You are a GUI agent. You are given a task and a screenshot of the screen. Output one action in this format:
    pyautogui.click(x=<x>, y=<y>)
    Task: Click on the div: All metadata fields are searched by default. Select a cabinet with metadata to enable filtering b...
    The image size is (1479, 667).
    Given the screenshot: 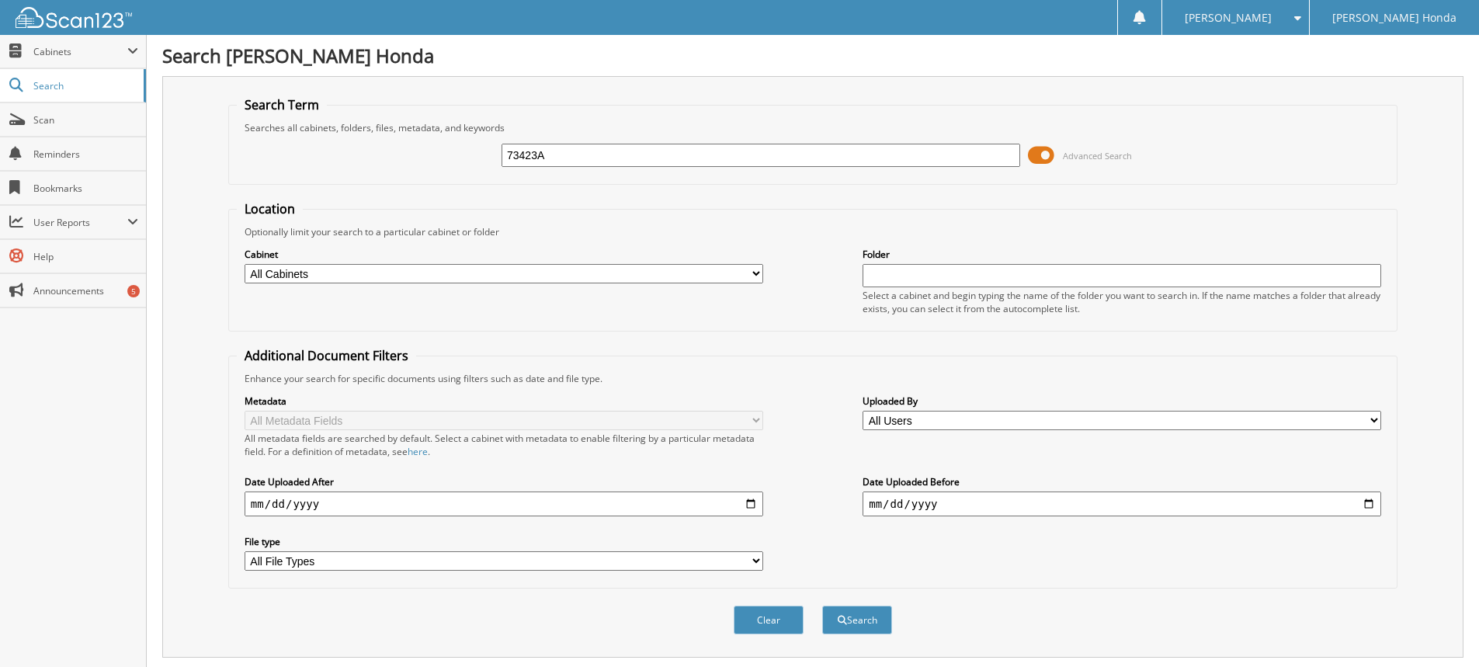 What is the action you would take?
    pyautogui.click(x=504, y=445)
    